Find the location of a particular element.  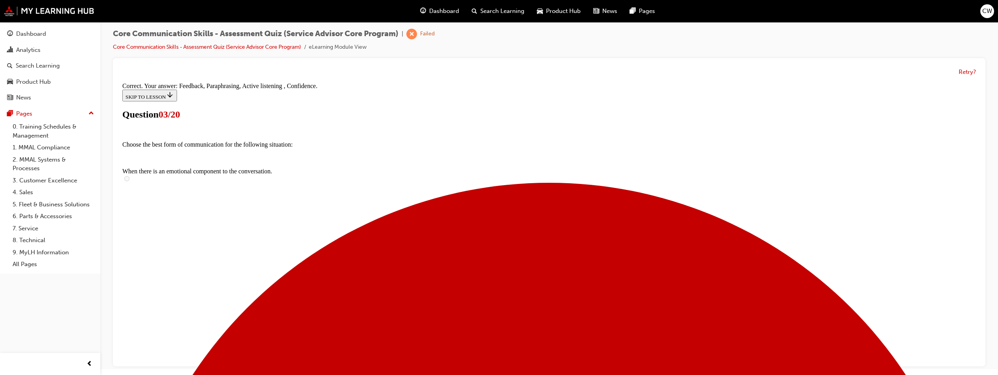

span: CW is located at coordinates (987, 11).